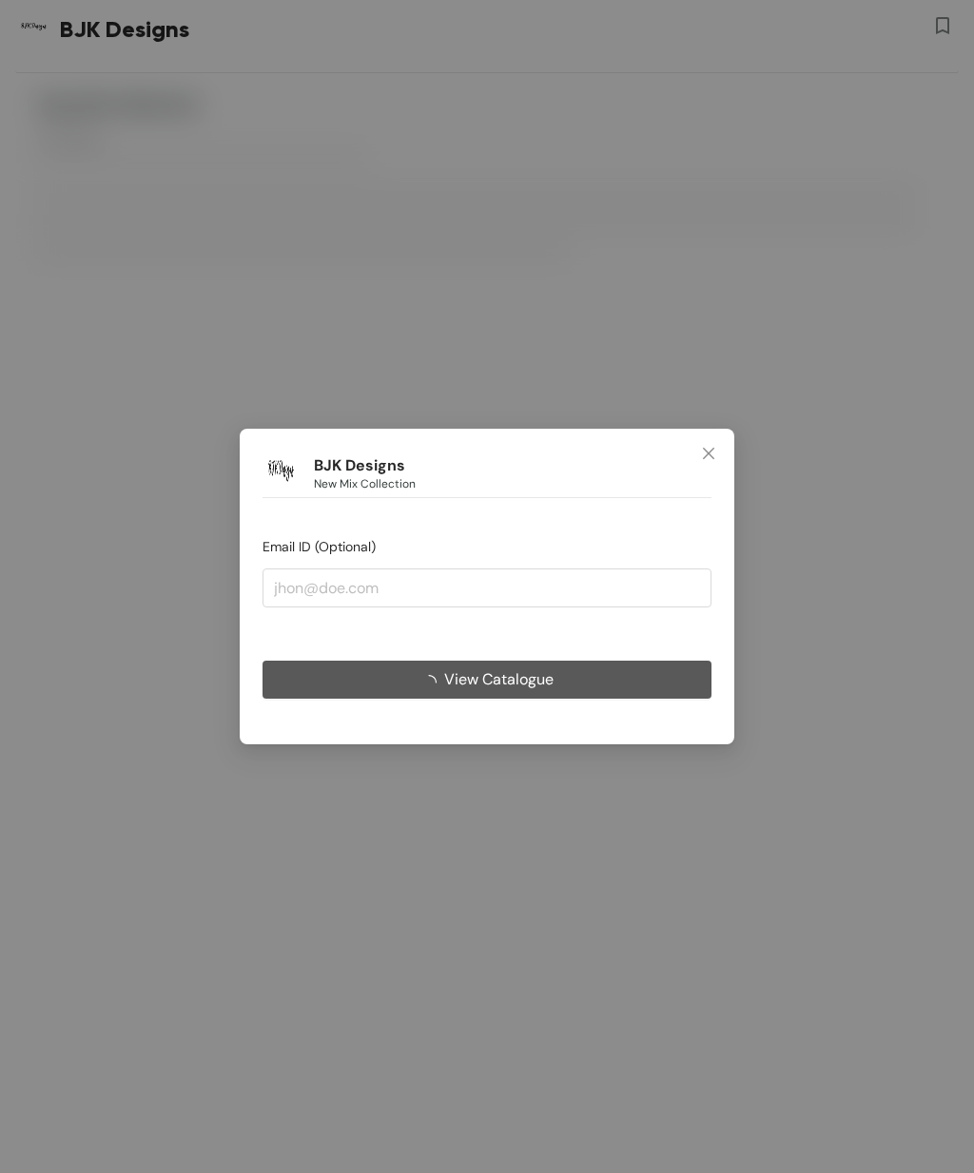  Describe the element at coordinates (364, 484) in the screenshot. I see `span: New Mix Collection` at that location.